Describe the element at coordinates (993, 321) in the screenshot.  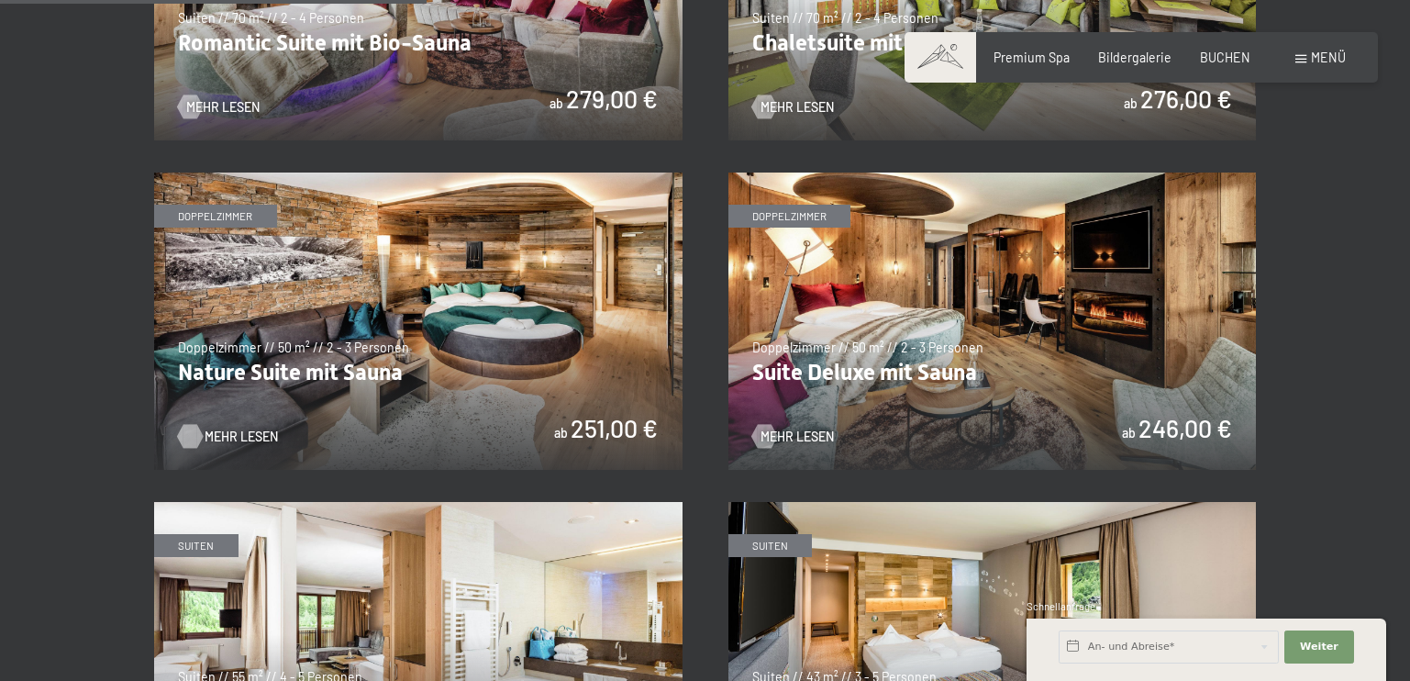
I see `img: Suite Deluxe mit Sauna` at that location.